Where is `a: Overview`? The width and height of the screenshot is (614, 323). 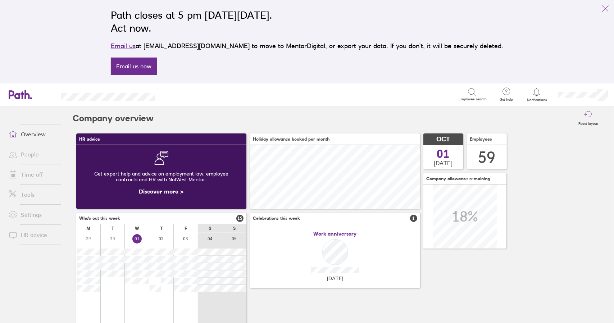 a: Overview is located at coordinates (32, 134).